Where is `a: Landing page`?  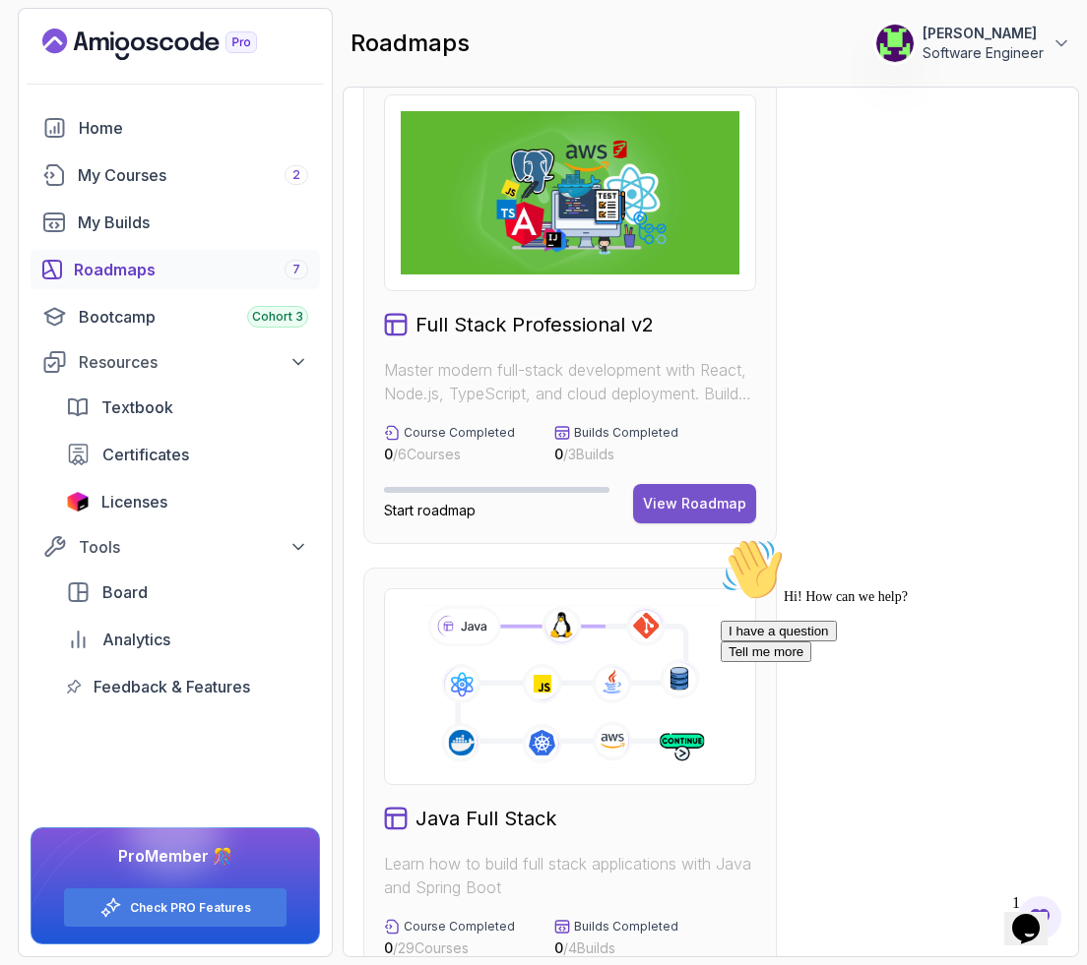 a: Landing page is located at coordinates (172, 44).